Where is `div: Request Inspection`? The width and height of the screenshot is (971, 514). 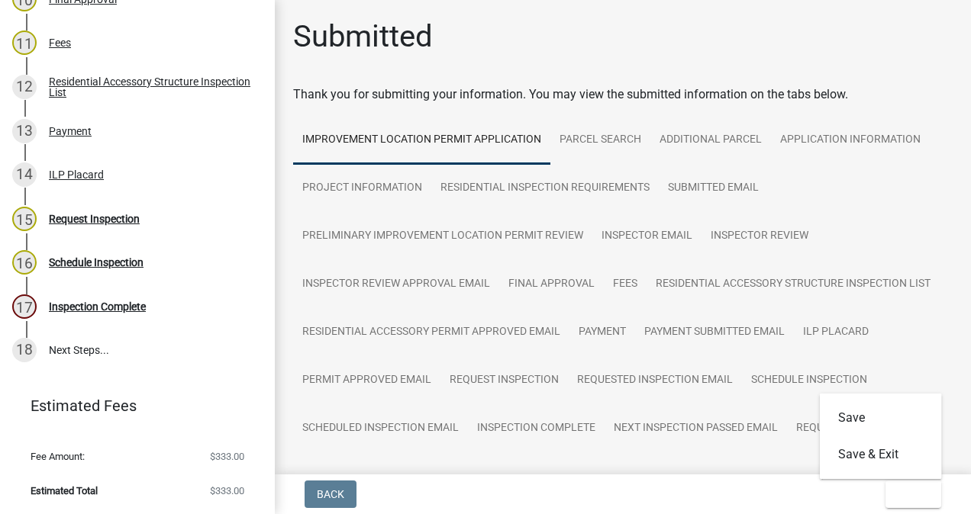 div: Request Inspection is located at coordinates (94, 219).